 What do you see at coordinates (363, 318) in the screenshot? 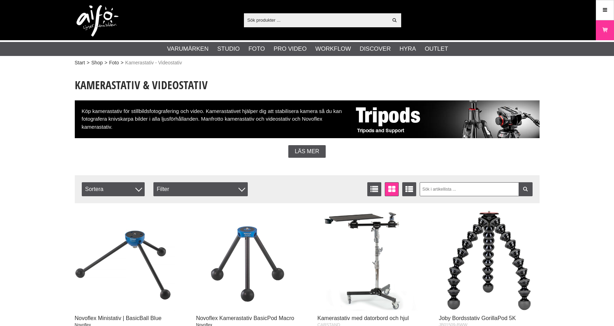
I see `a: Kamerastativ med datorbord och hjul` at bounding box center [363, 318].